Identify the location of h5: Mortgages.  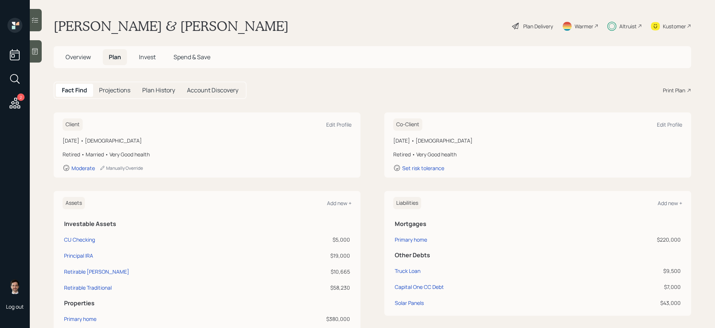
(538, 224).